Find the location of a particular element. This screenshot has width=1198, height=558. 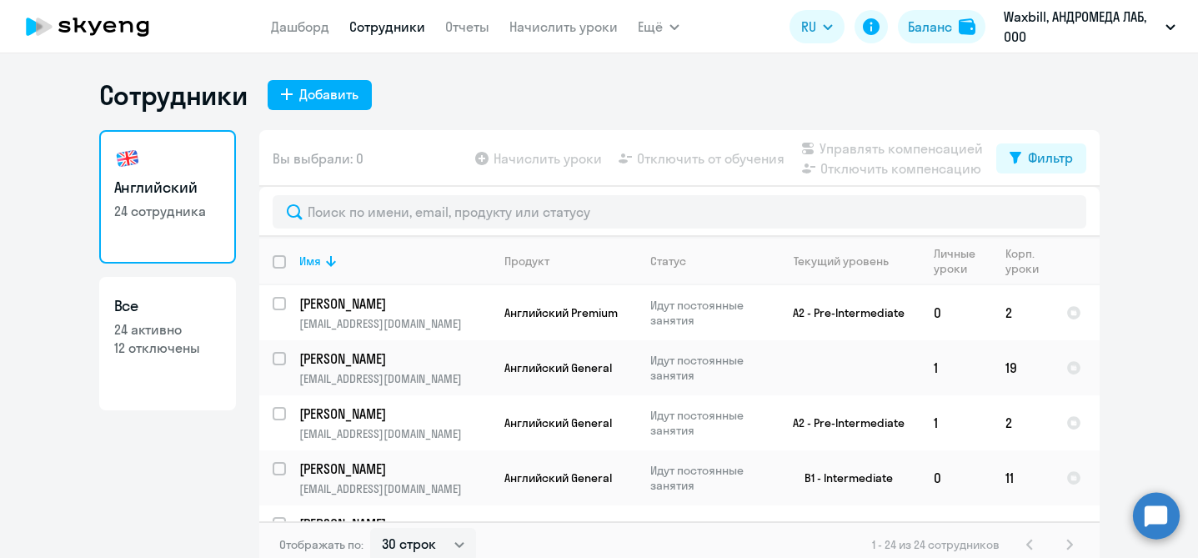

a: Дашборд is located at coordinates (300, 27).